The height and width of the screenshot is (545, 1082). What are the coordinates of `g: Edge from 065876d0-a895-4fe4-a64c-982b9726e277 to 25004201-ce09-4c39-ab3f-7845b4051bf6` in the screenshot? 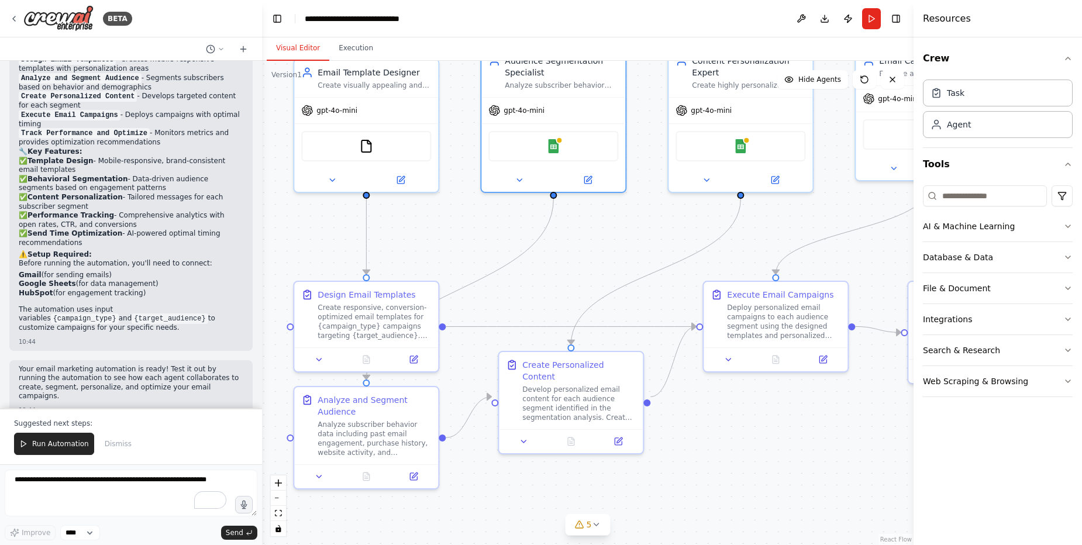 It's located at (852, 231).